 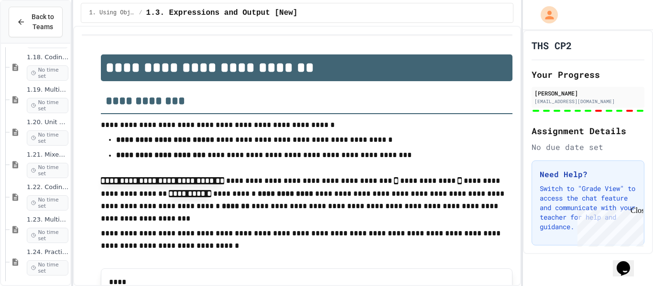 What do you see at coordinates (222, 13) in the screenshot?
I see `span: 1.3. Expressions and Output [New]` at bounding box center [222, 13].